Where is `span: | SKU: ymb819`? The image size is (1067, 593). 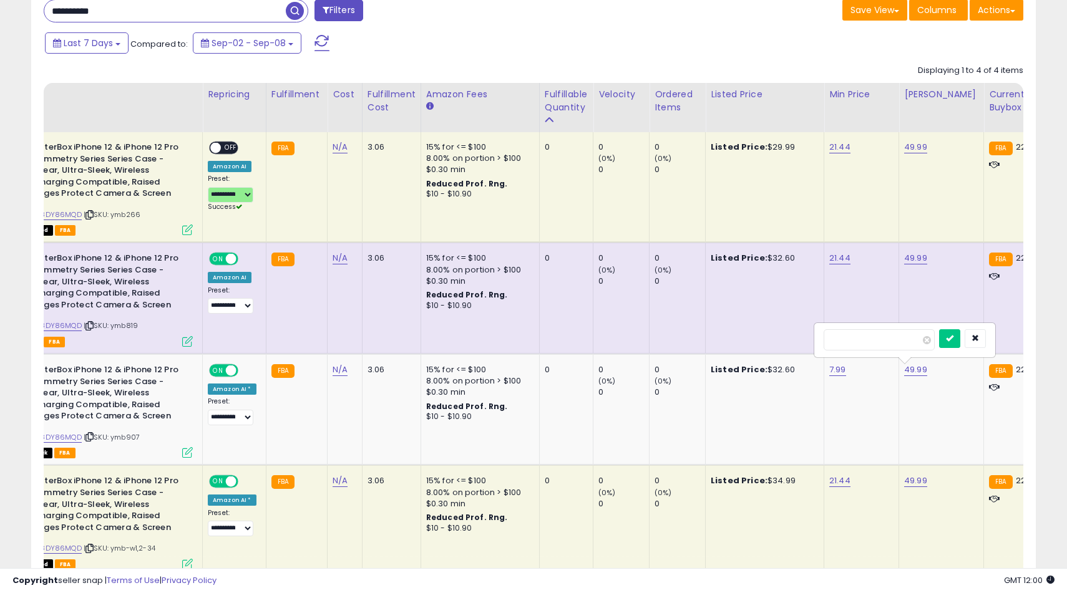
span: | SKU: ymb819 is located at coordinates (110, 326).